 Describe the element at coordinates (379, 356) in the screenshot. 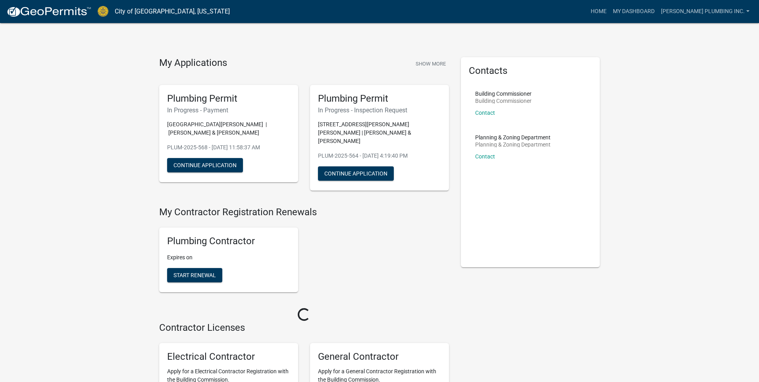

I see `h5: General Contractor` at that location.